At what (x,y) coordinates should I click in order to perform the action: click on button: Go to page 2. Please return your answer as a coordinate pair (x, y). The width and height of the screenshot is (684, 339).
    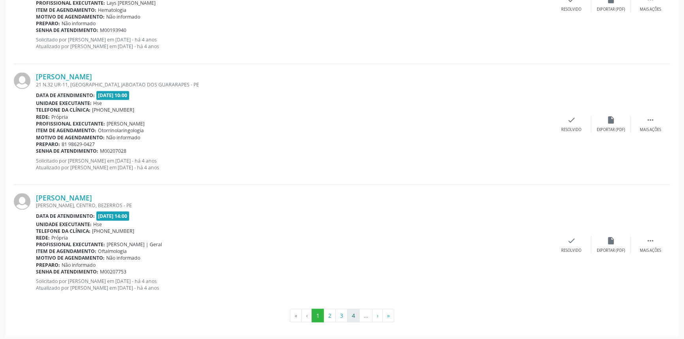
    Looking at the image, I should click on (329, 315).